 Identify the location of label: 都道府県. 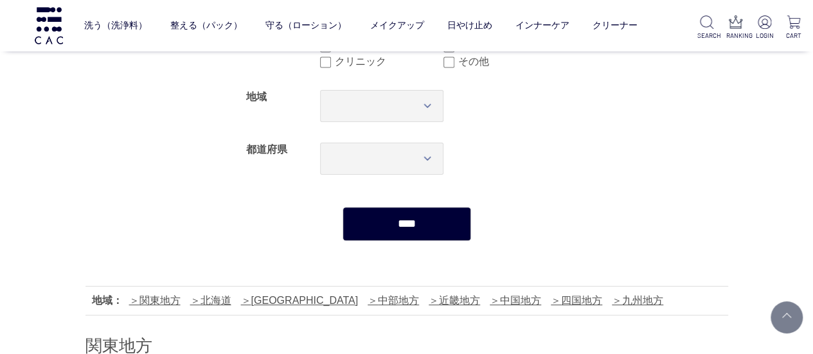
(267, 149).